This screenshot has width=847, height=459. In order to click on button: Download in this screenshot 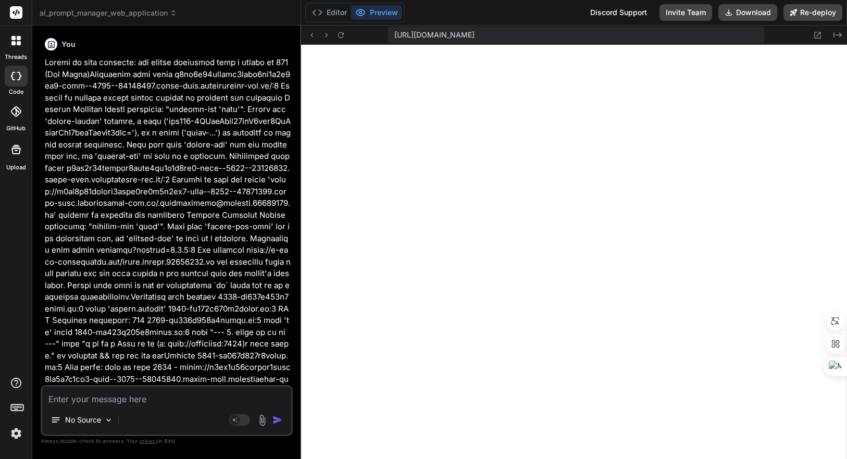, I will do `click(747, 13)`.